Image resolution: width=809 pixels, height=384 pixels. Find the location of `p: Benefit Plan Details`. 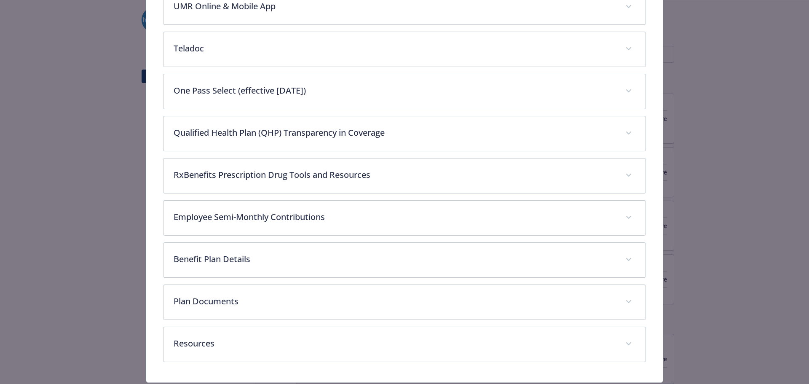

p: Benefit Plan Details is located at coordinates (395, 259).